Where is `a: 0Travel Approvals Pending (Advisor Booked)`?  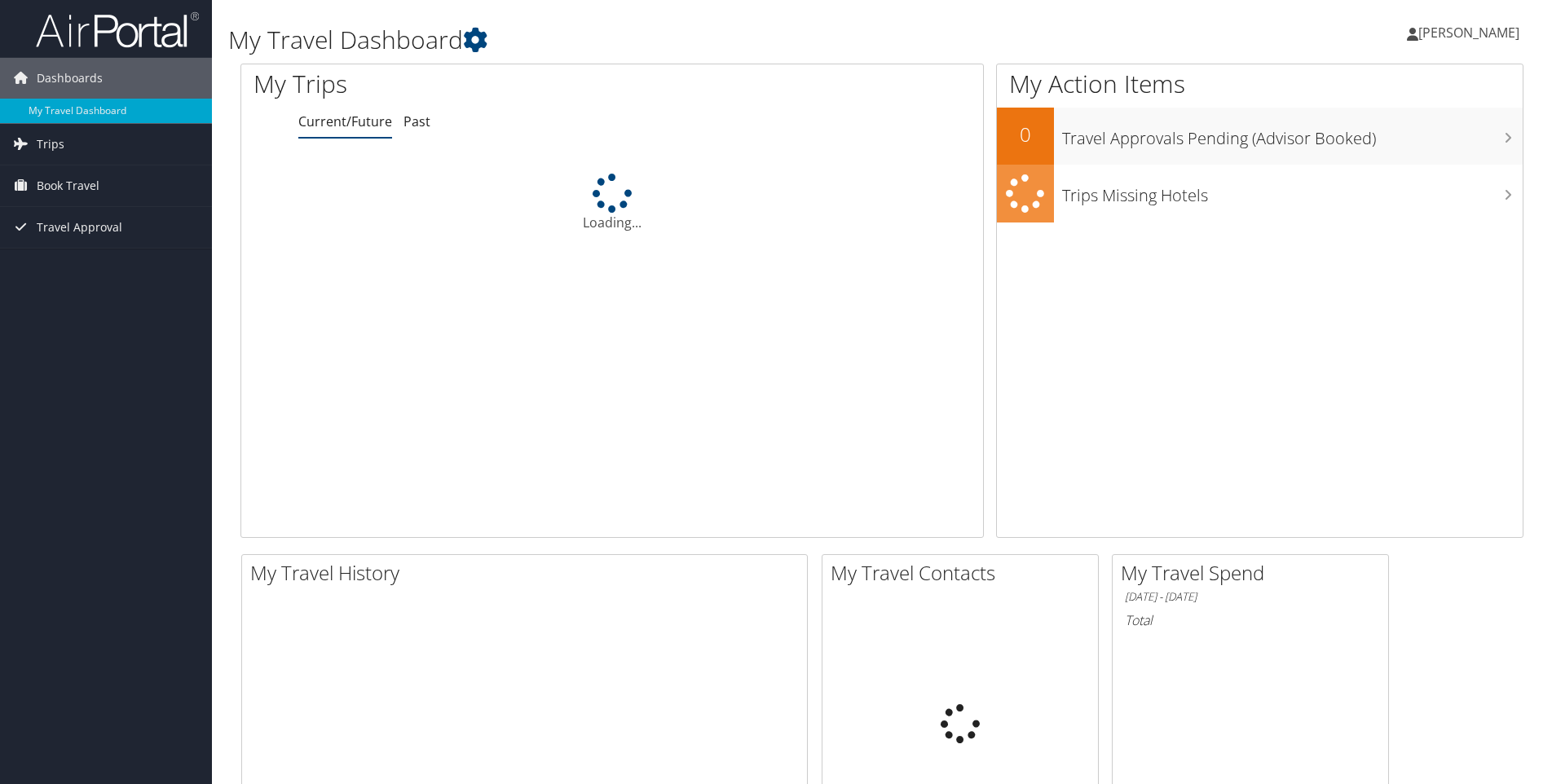 a: 0Travel Approvals Pending (Advisor Booked) is located at coordinates (1259, 136).